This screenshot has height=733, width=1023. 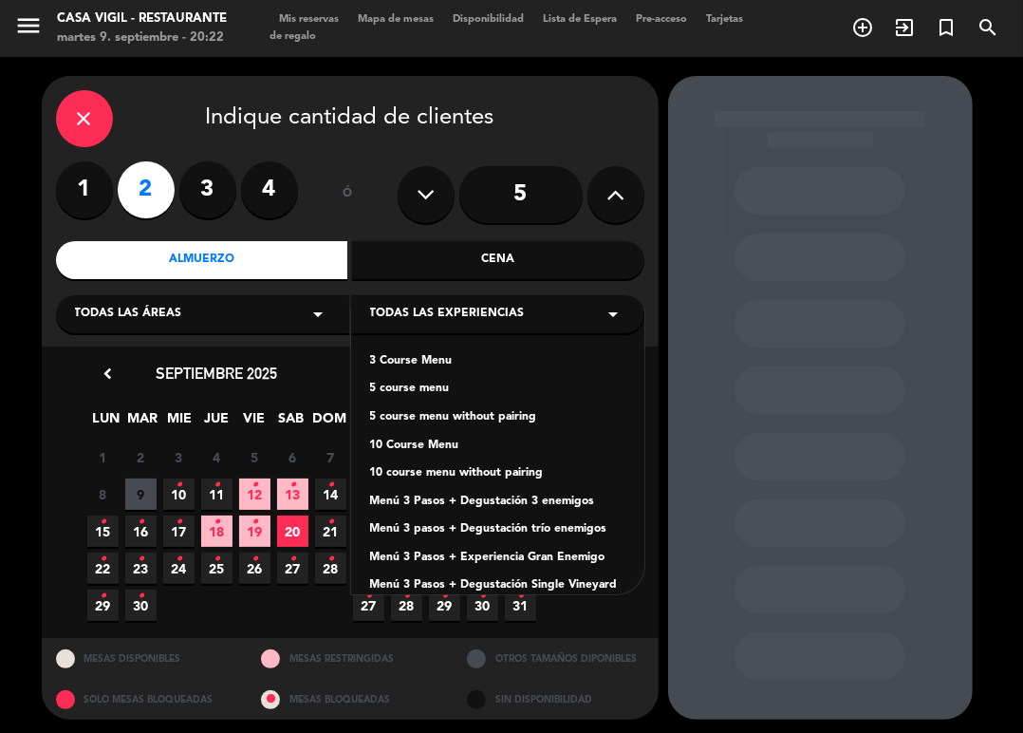 What do you see at coordinates (105, 422) in the screenshot?
I see `span: LUN` at bounding box center [105, 422].